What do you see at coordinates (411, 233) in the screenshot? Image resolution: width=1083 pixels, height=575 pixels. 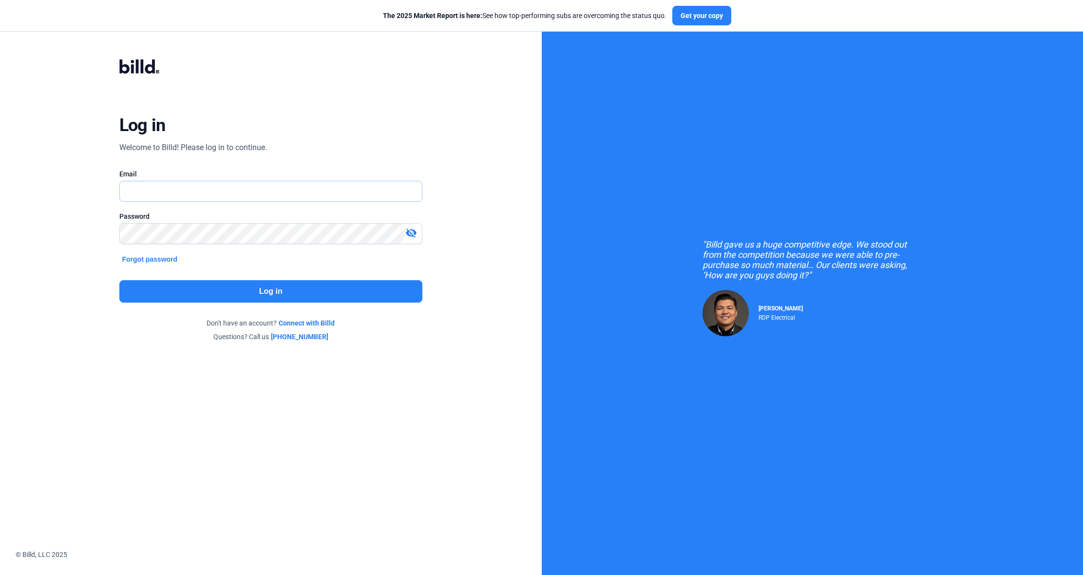 I see `mat-icon: visibility_off` at bounding box center [411, 233].